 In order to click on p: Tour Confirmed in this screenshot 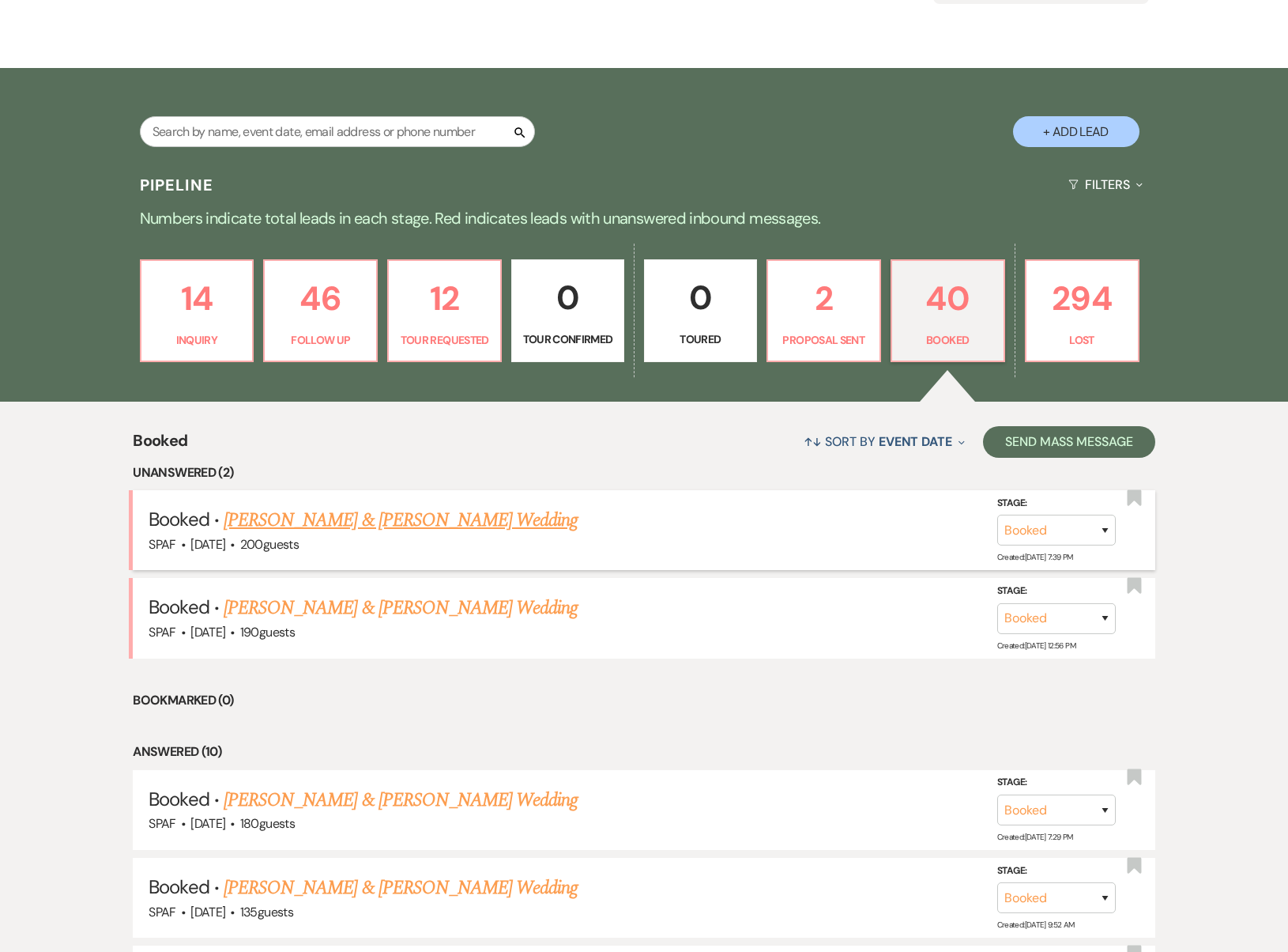, I will do `click(568, 339)`.